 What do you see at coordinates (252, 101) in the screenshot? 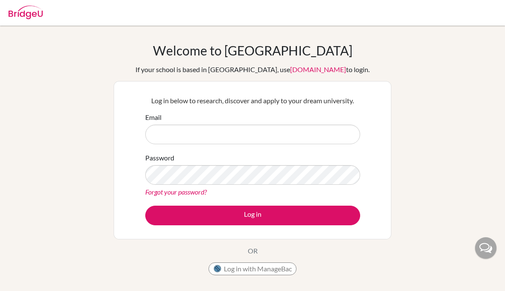
I see `p: Log in below to research, discover and apply to your dream university.` at bounding box center [252, 101].